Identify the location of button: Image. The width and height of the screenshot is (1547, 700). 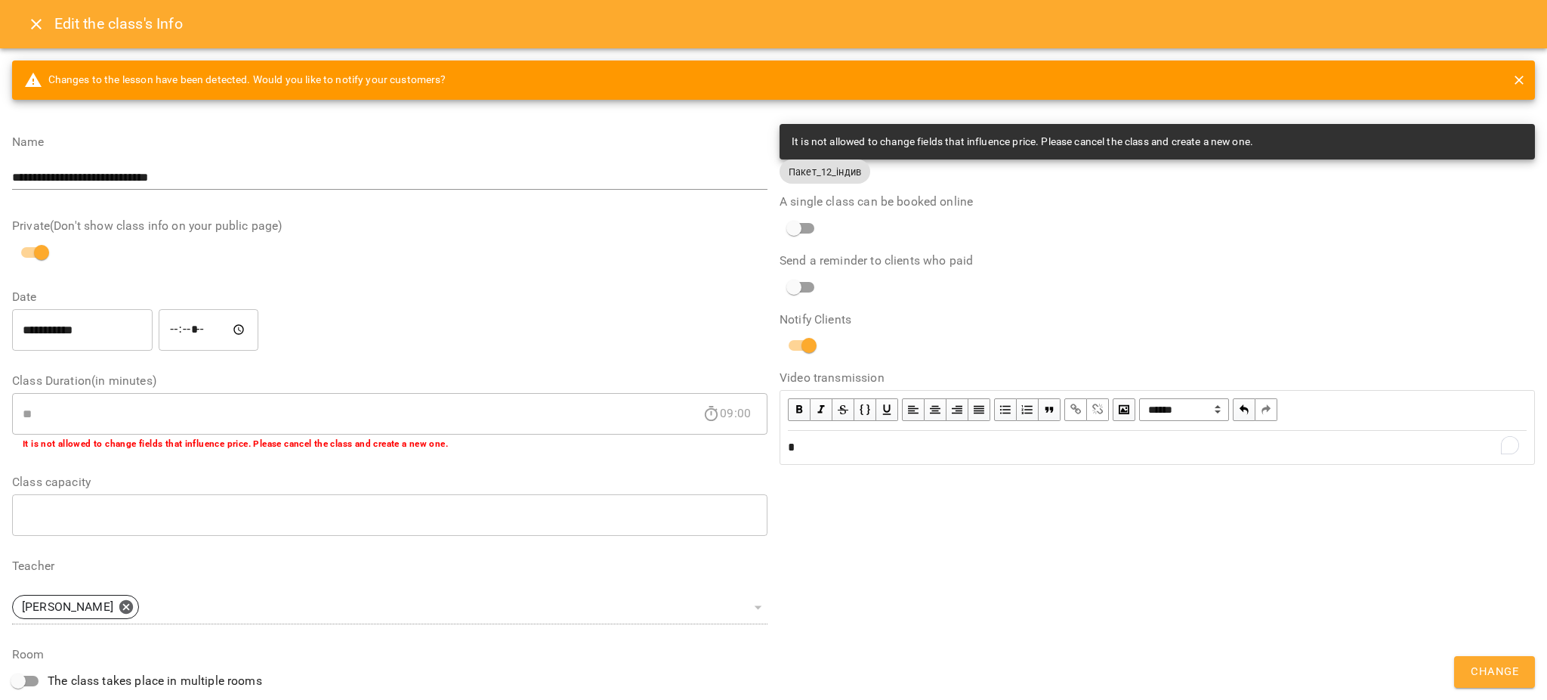
(1124, 409).